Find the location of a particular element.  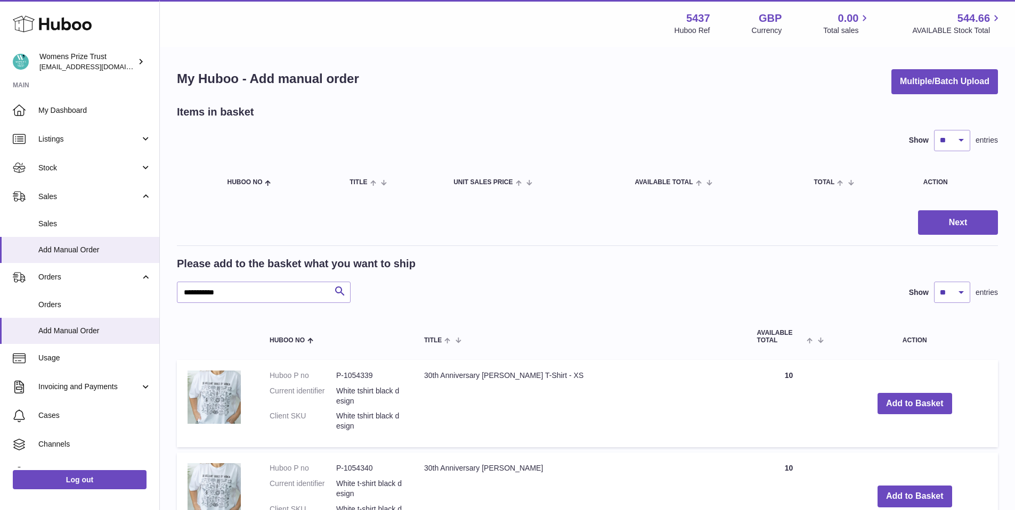

div: Huboo Ref is located at coordinates (692, 30).